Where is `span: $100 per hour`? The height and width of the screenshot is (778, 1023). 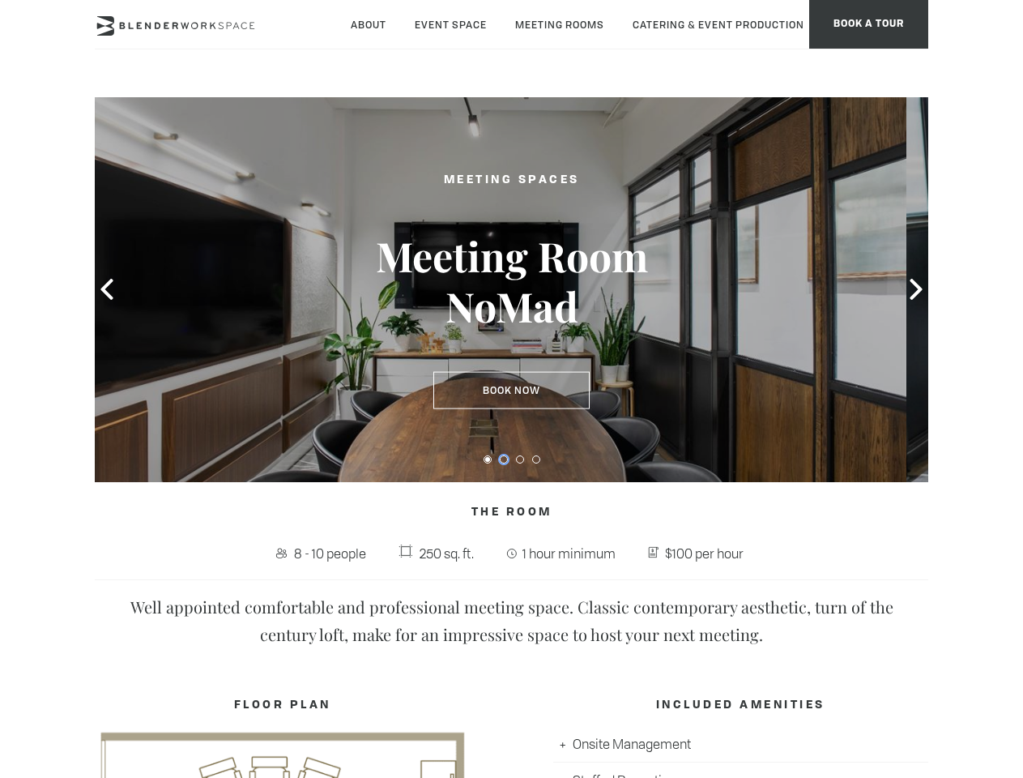 span: $100 per hour is located at coordinates (704, 553).